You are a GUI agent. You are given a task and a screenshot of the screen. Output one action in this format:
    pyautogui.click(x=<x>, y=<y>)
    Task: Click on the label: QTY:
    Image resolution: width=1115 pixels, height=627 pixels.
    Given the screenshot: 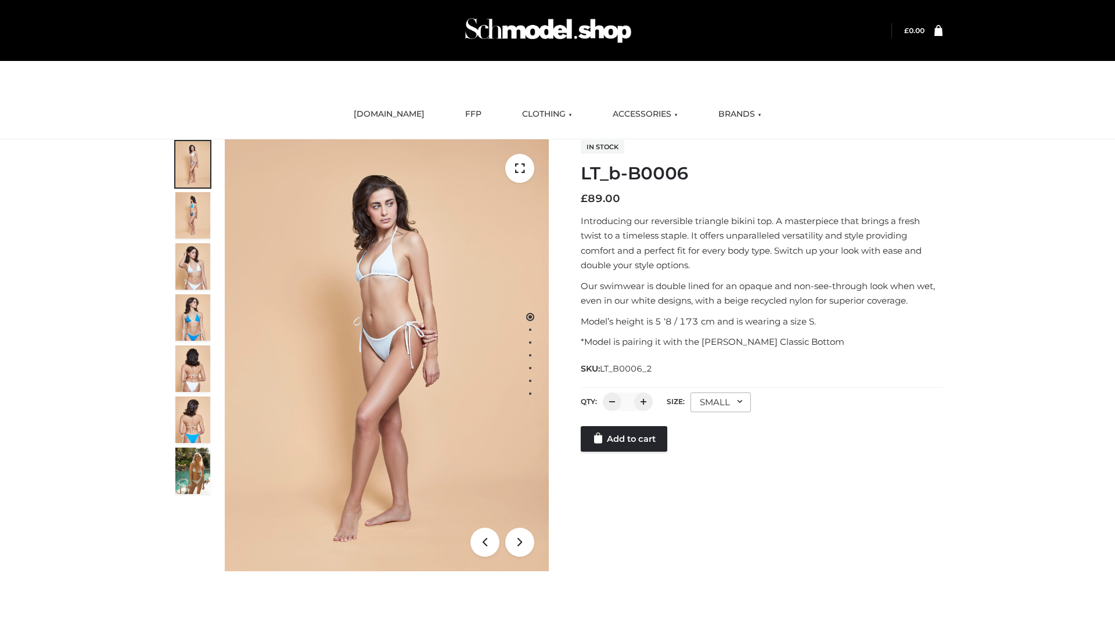 What is the action you would take?
    pyautogui.click(x=589, y=401)
    